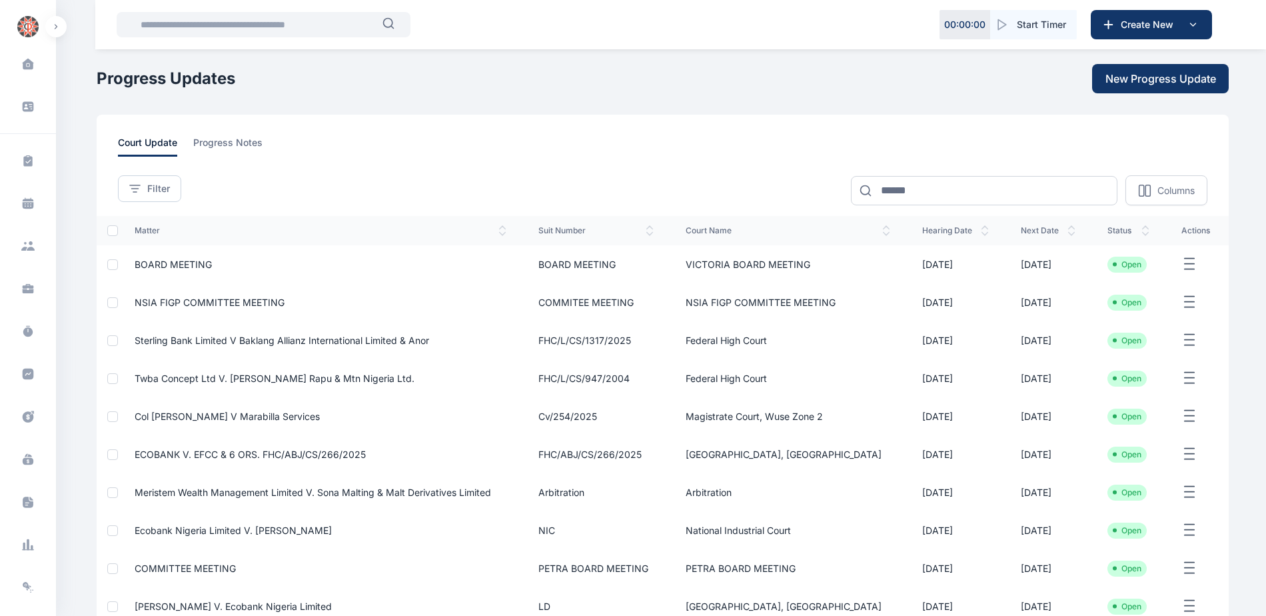 The image size is (1266, 616). What do you see at coordinates (596, 416) in the screenshot?
I see `td: cv/254/2025` at bounding box center [596, 416].